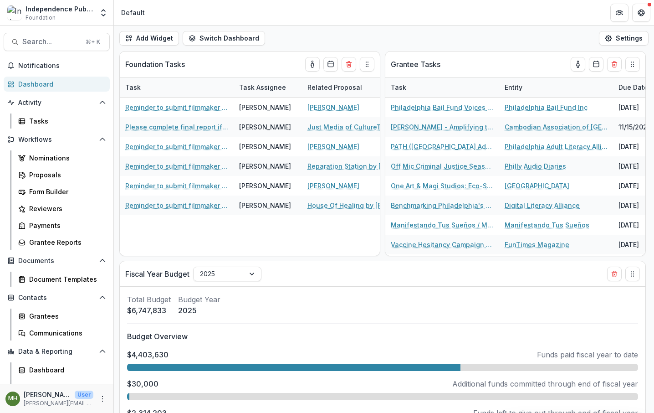 This screenshot has height=413, width=654. Describe the element at coordinates (143, 383) in the screenshot. I see `p: $30,000` at that location.